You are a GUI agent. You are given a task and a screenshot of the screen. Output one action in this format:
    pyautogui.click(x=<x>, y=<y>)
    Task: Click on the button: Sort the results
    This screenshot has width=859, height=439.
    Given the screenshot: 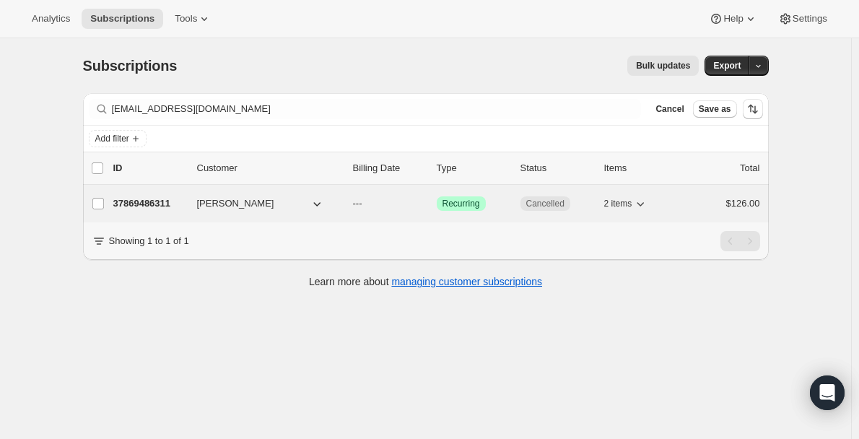 What is the action you would take?
    pyautogui.click(x=753, y=109)
    